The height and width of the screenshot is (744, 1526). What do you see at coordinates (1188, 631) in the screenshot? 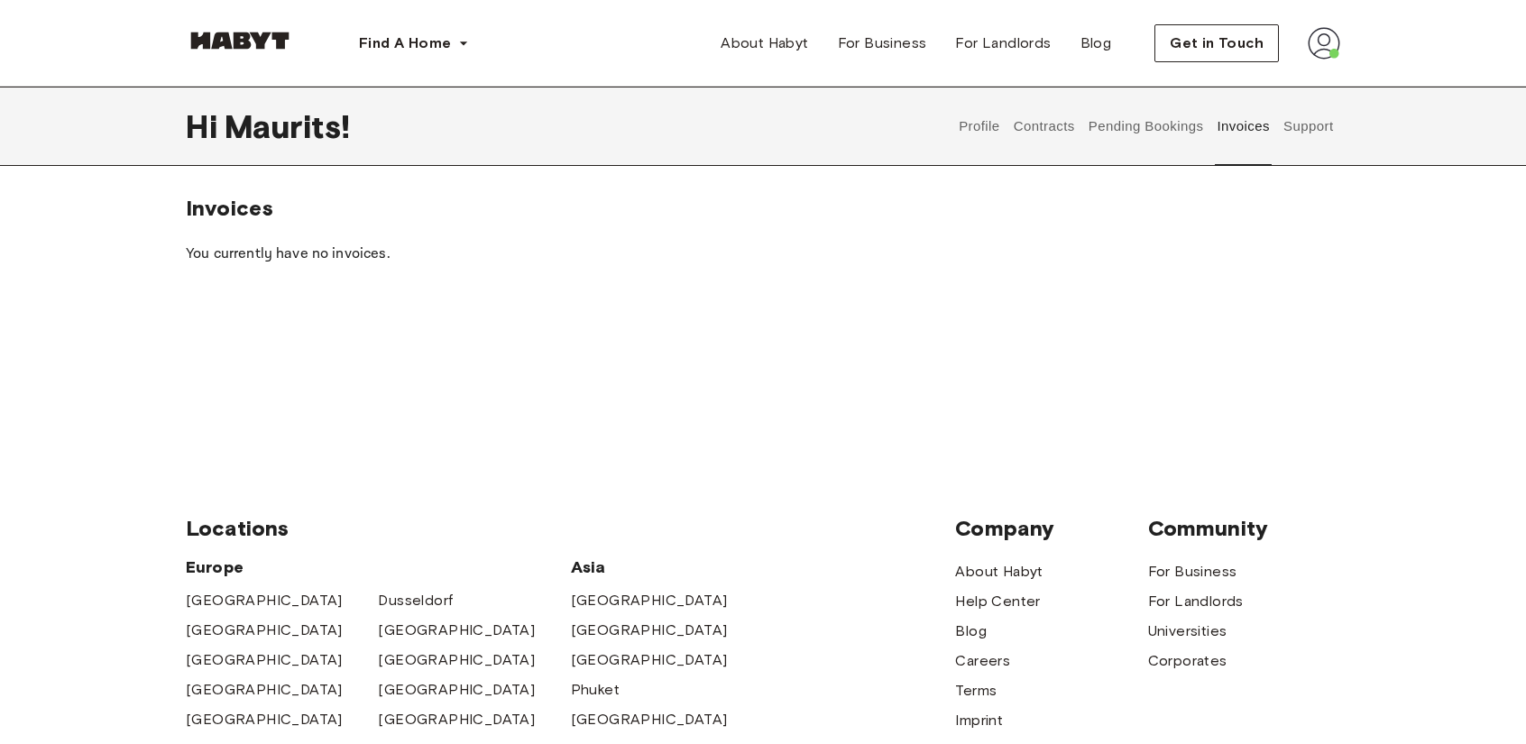
I see `span: Universities` at bounding box center [1188, 631].